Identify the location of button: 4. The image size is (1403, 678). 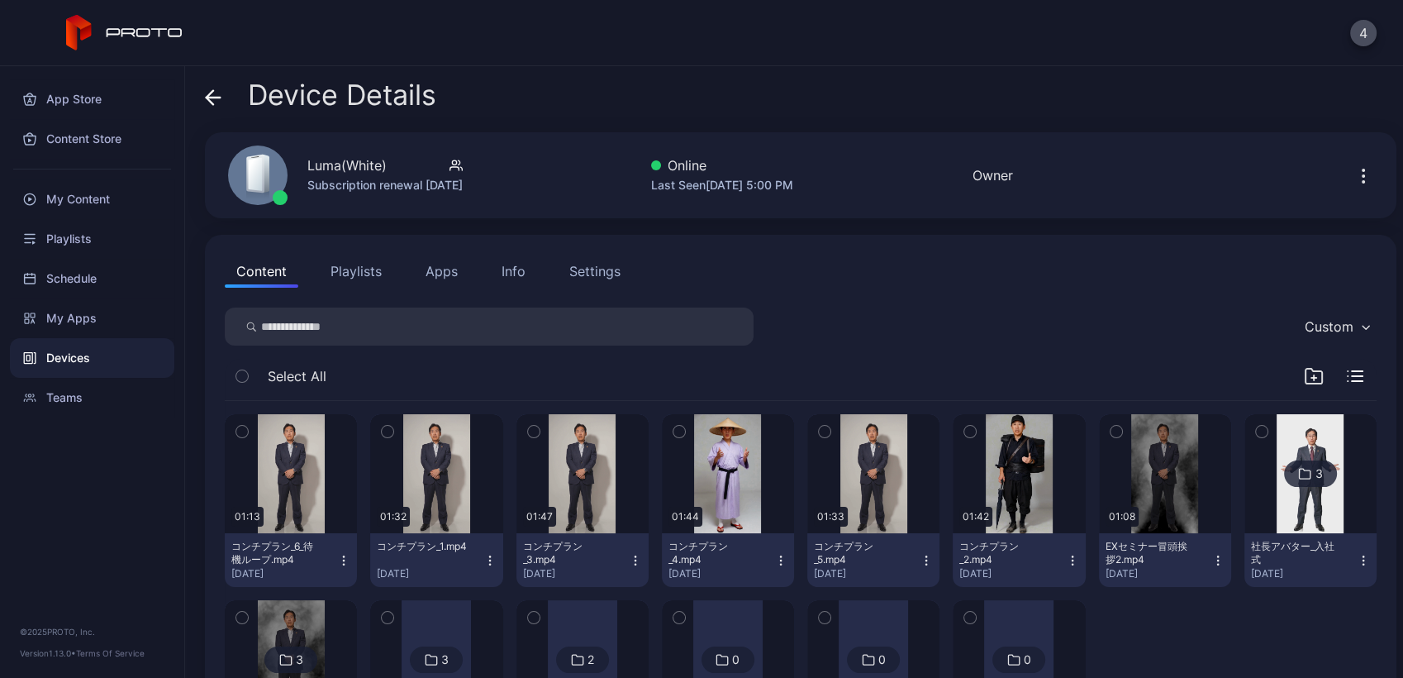
(1363, 33).